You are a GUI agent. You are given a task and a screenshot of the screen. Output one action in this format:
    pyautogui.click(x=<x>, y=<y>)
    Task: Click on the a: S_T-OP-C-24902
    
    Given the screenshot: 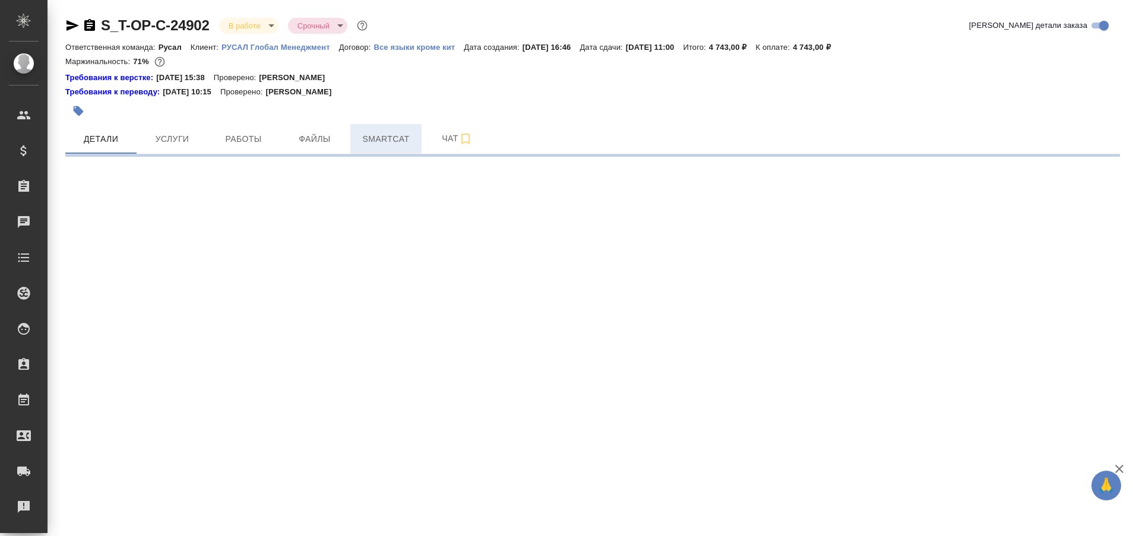 What is the action you would take?
    pyautogui.click(x=155, y=25)
    